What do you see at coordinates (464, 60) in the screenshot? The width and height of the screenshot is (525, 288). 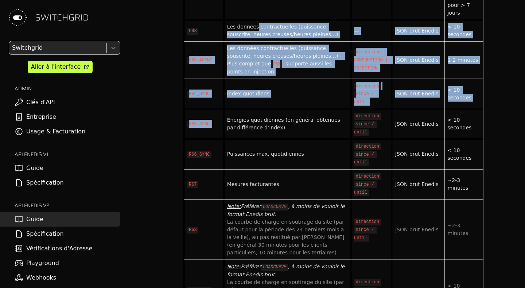 I see `div: 1-2 minutes` at bounding box center [464, 60].